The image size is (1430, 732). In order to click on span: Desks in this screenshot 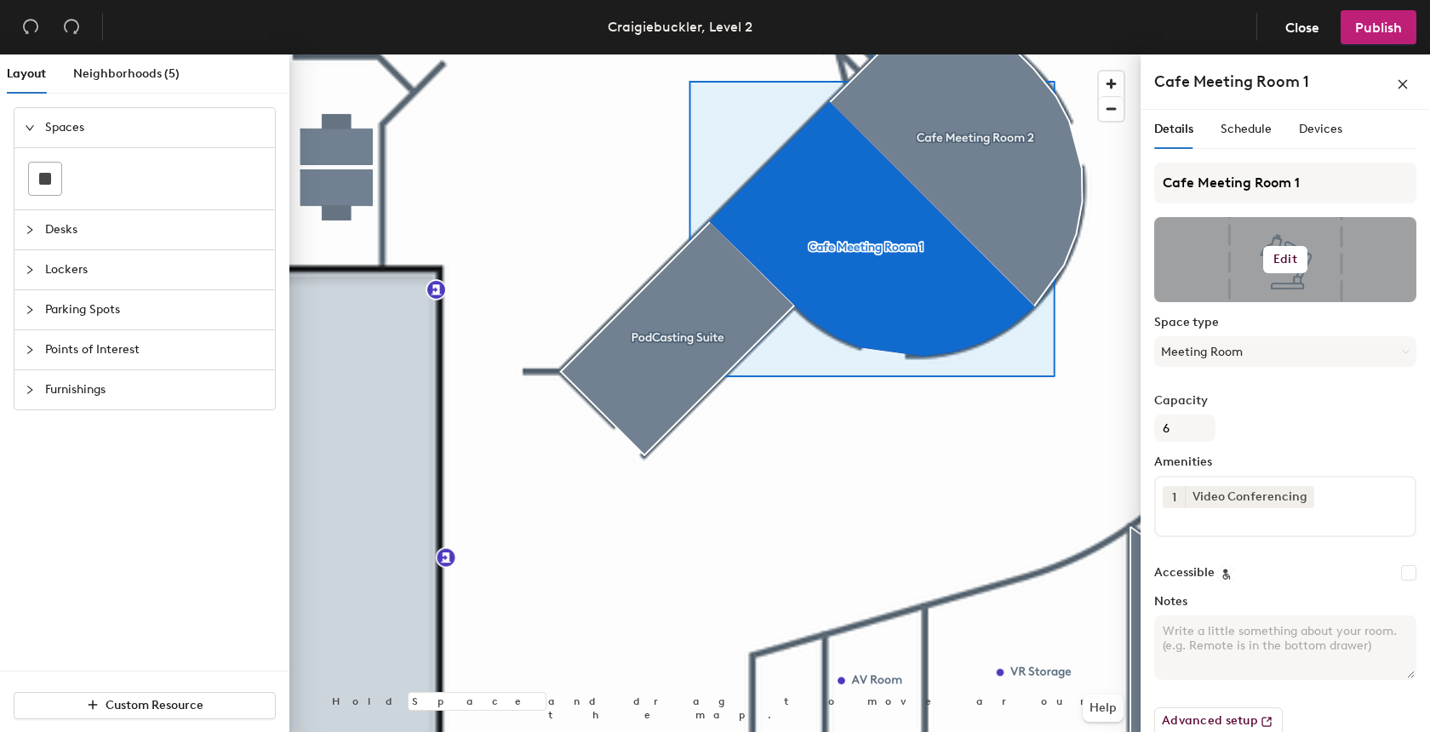, I will do `click(155, 230)`.